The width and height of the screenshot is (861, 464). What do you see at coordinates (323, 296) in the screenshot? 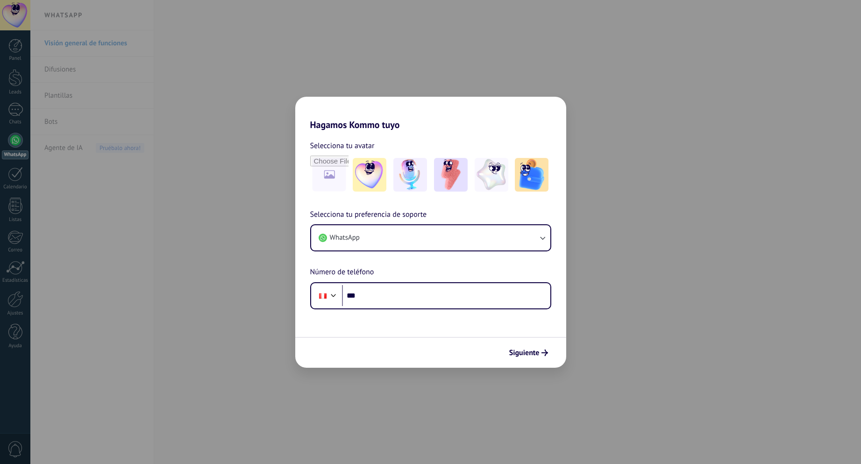
I see `div: Peru: + 51` at bounding box center [323, 296].